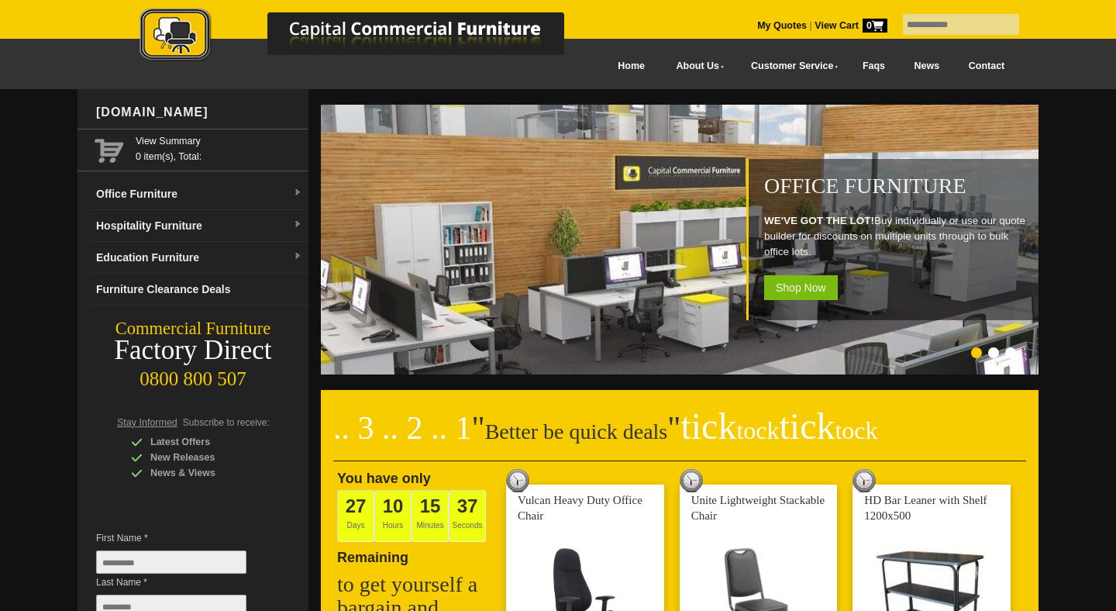  What do you see at coordinates (681, 371) in the screenshot?
I see `a: Office Furniture WE'VE GOT THE LOT!Buy individually or use our quote builder for discounts on mul...` at bounding box center [681, 371].